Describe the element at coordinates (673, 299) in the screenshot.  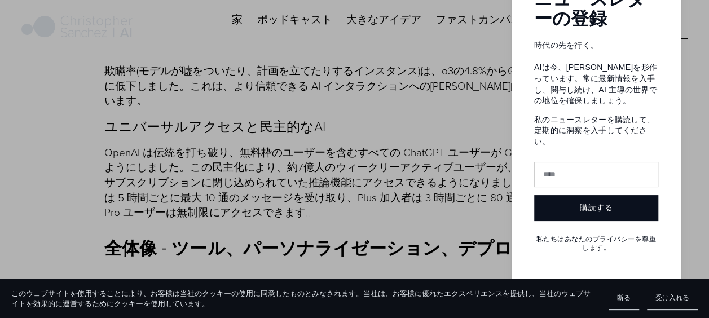
I see `button: 受け入れる` at that location.